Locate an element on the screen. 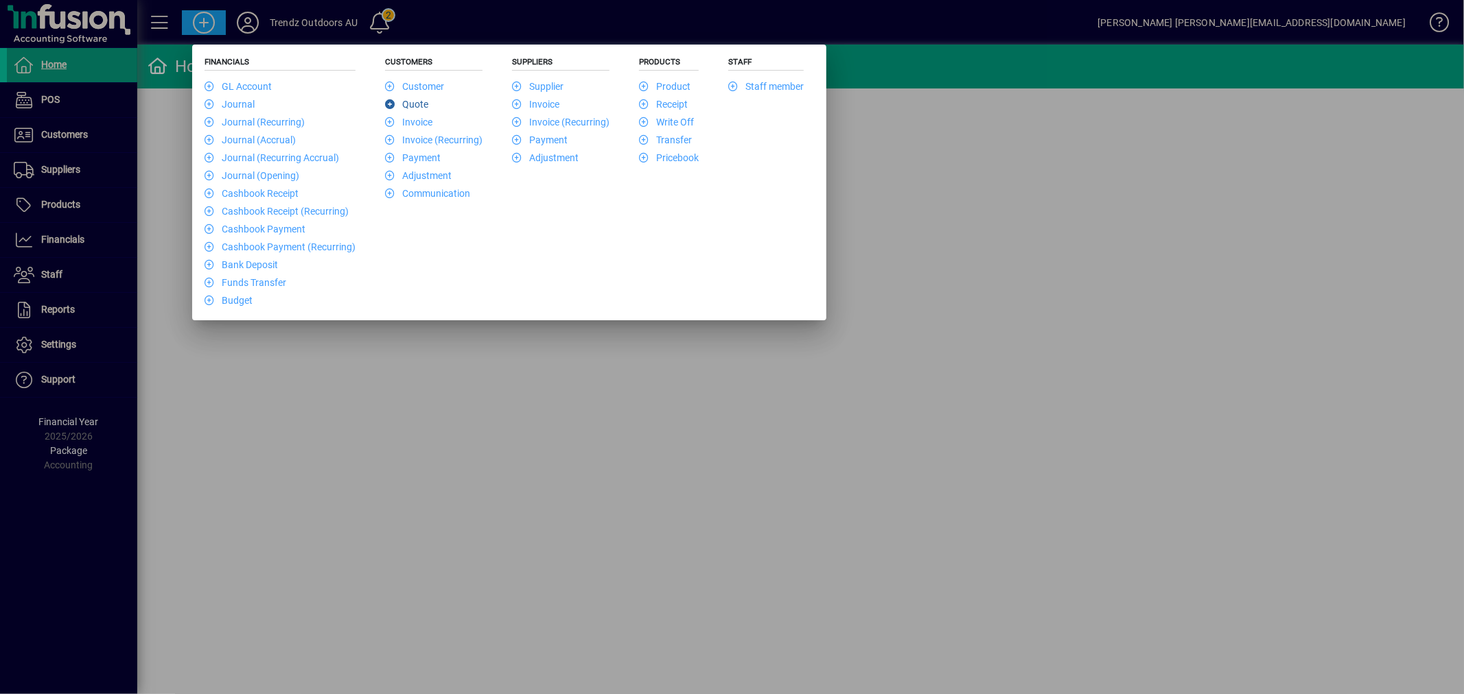 The width and height of the screenshot is (1464, 694). a: Journal is located at coordinates (229, 104).